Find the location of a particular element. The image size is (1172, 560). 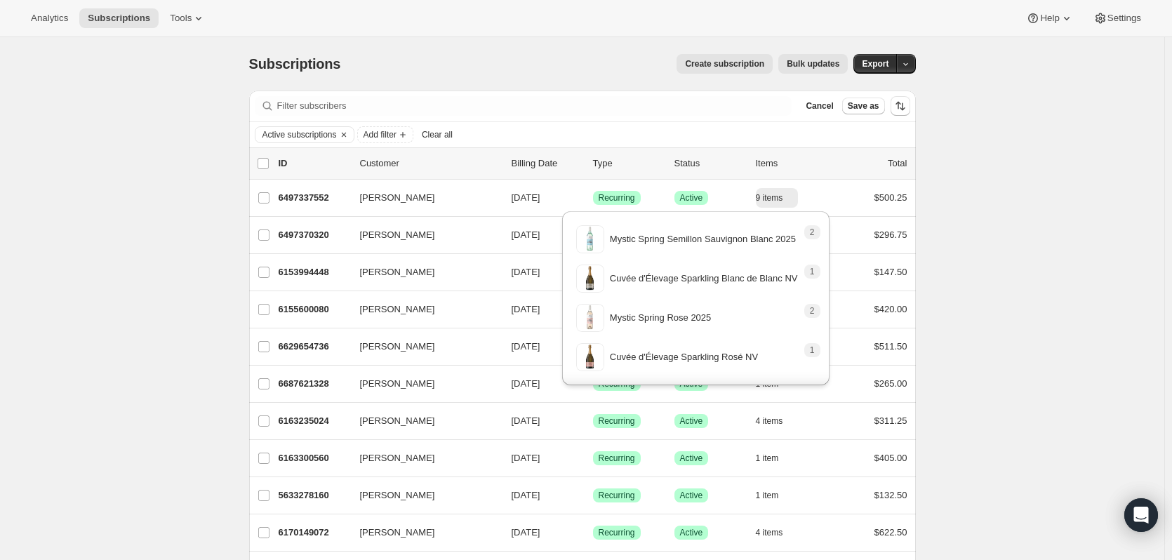

p: 6497337552 is located at coordinates (314, 198).